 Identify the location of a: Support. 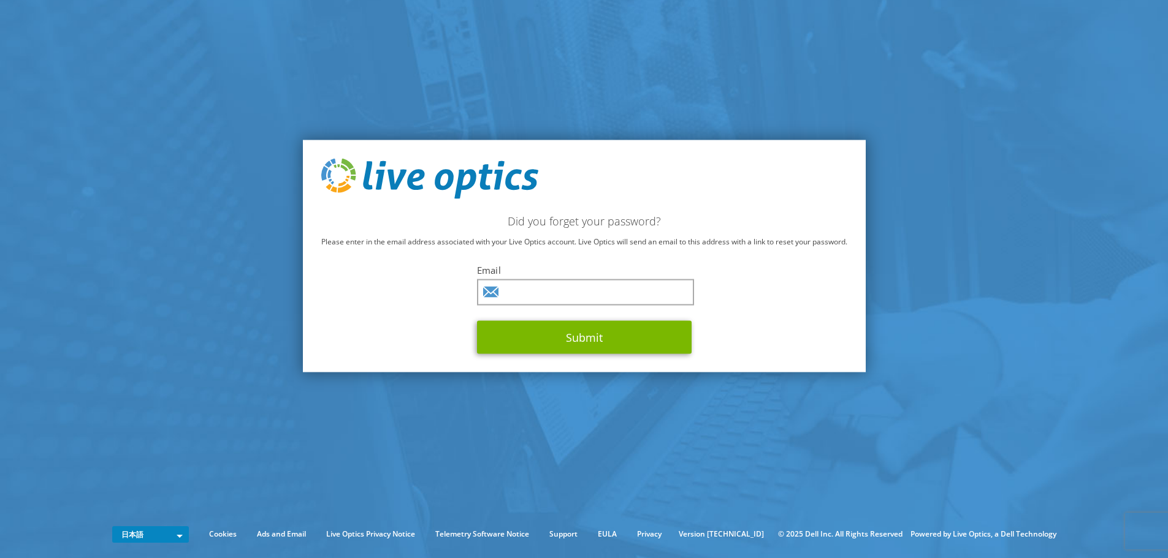
(563, 534).